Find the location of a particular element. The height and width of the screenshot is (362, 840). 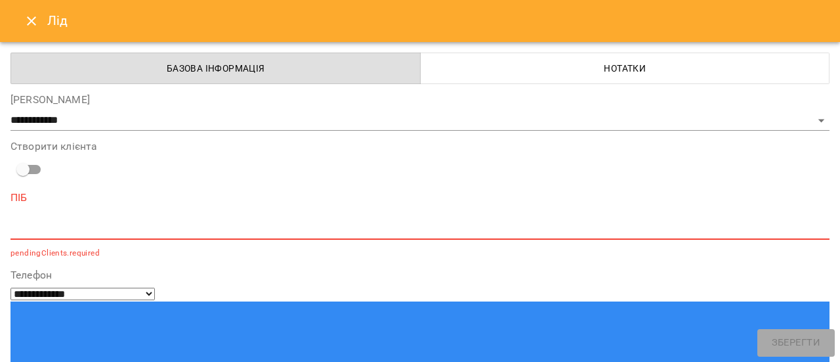

button: Базова інформація is located at coordinates (215, 68).